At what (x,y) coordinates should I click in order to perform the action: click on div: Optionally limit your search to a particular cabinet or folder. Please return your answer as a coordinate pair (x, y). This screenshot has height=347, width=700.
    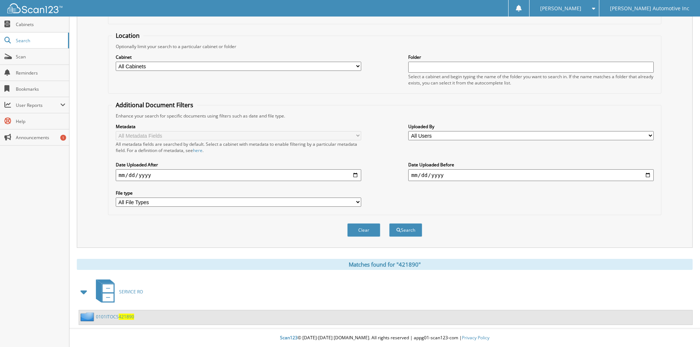
    Looking at the image, I should click on (385, 46).